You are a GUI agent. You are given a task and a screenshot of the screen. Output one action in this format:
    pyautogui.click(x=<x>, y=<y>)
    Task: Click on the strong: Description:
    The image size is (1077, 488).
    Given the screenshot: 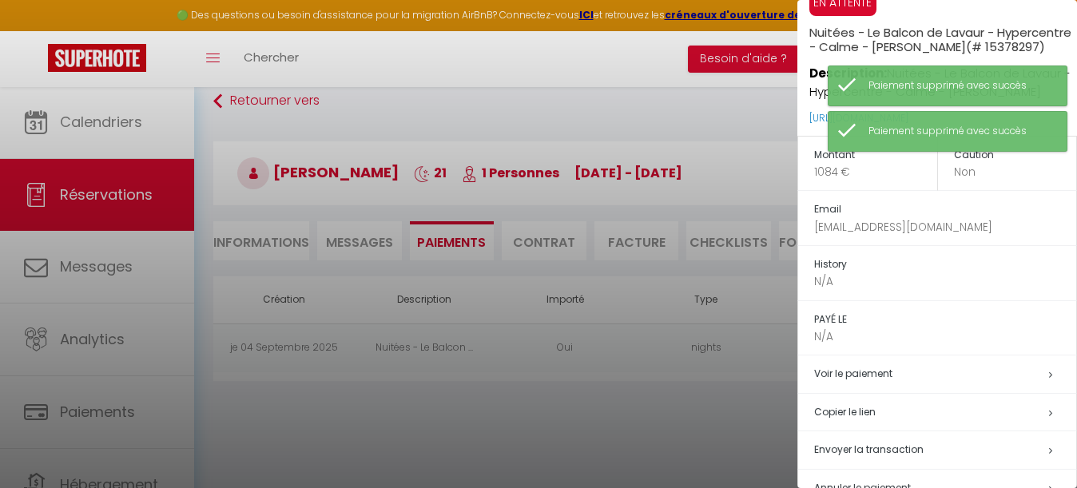 What is the action you would take?
    pyautogui.click(x=848, y=73)
    